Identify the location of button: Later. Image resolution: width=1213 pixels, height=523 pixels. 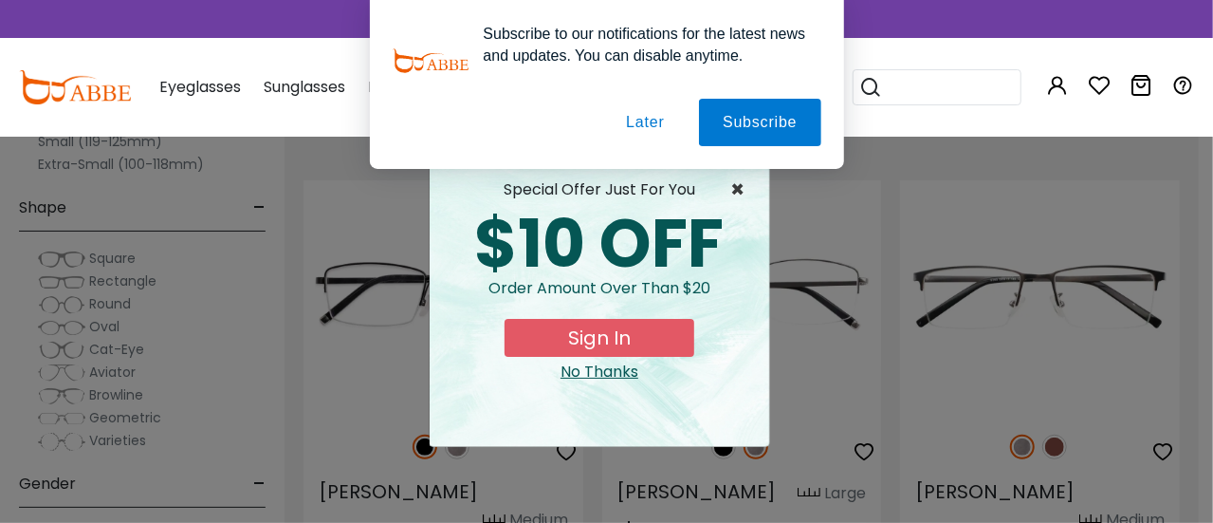
(645, 122).